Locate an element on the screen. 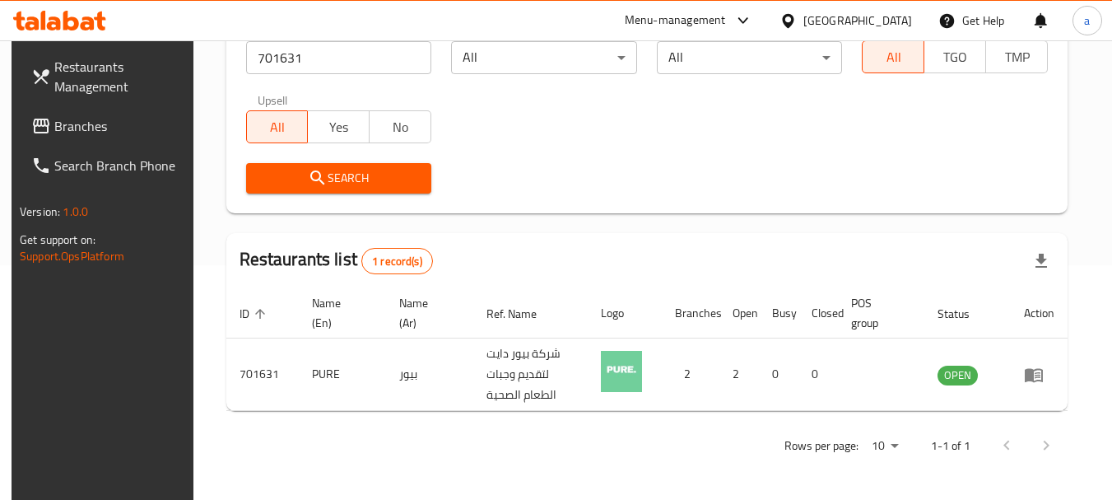 This screenshot has width=1112, height=500. th: Closed is located at coordinates (818, 313).